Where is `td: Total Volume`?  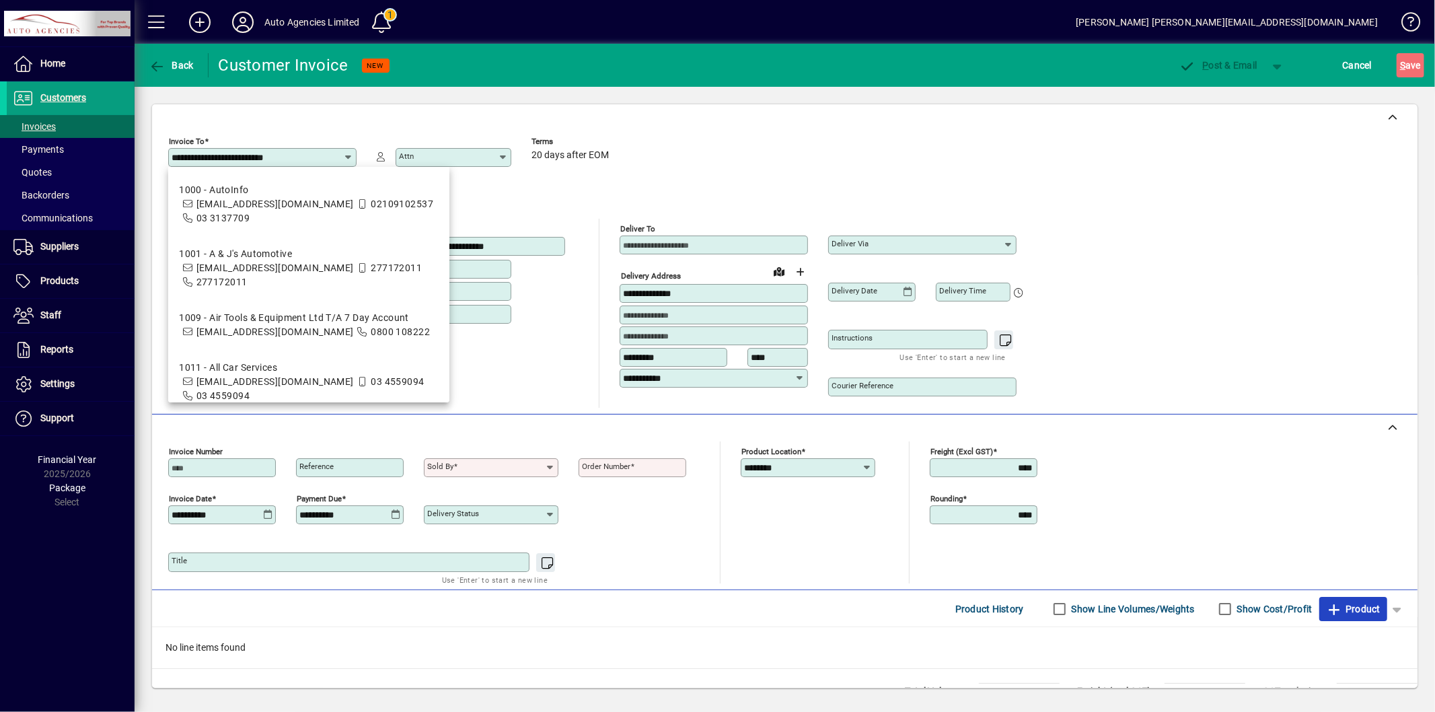 td: Total Volume is located at coordinates (938, 691).